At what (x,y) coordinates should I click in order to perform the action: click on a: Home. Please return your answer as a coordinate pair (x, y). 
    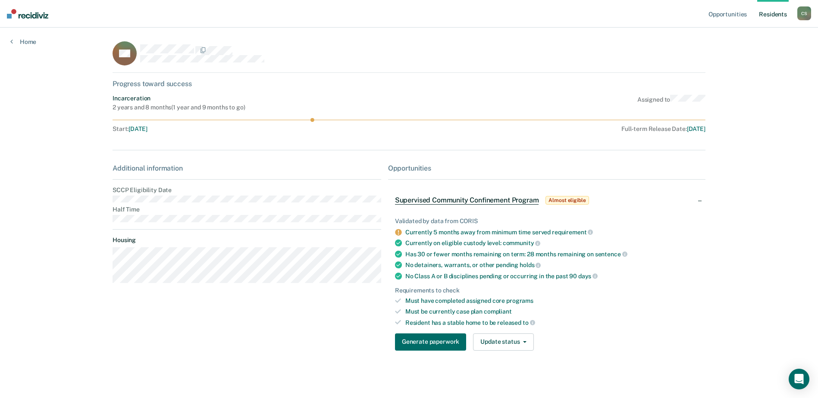
    Looking at the image, I should click on (23, 42).